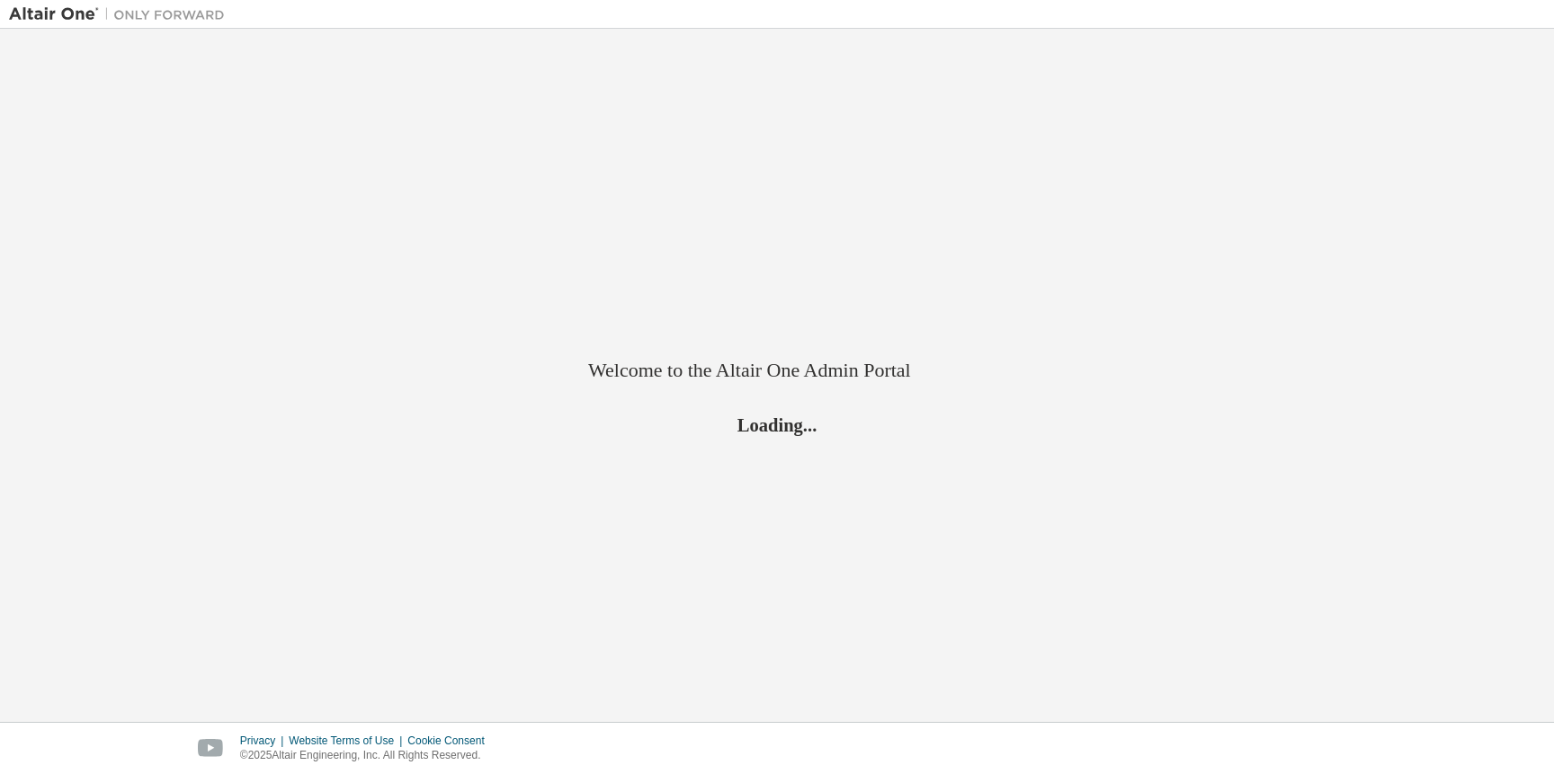 This screenshot has width=1554, height=774. What do you see at coordinates (348, 741) in the screenshot?
I see `div: Website Terms of Use` at bounding box center [348, 741].